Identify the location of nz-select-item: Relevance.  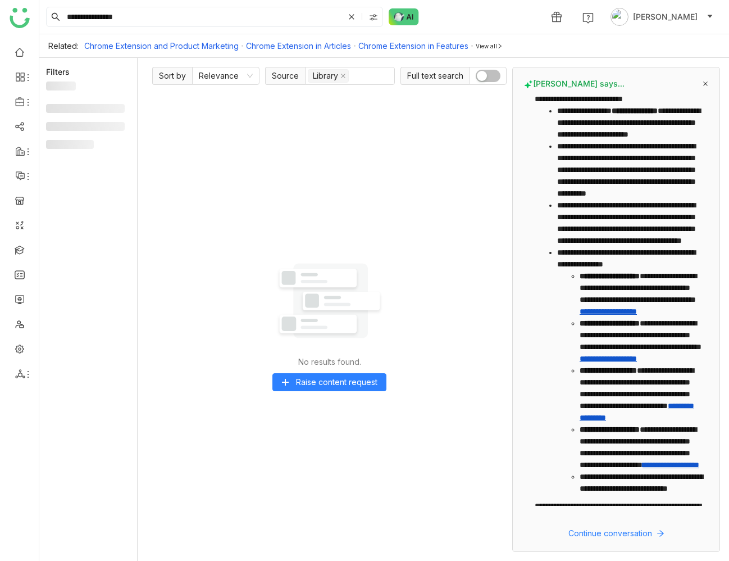
(226, 76).